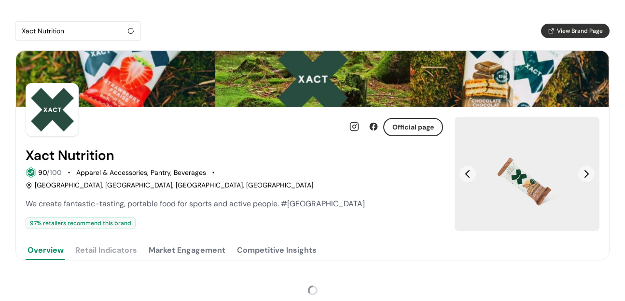  What do you see at coordinates (187, 250) in the screenshot?
I see `button: Market Engagement` at bounding box center [187, 250].